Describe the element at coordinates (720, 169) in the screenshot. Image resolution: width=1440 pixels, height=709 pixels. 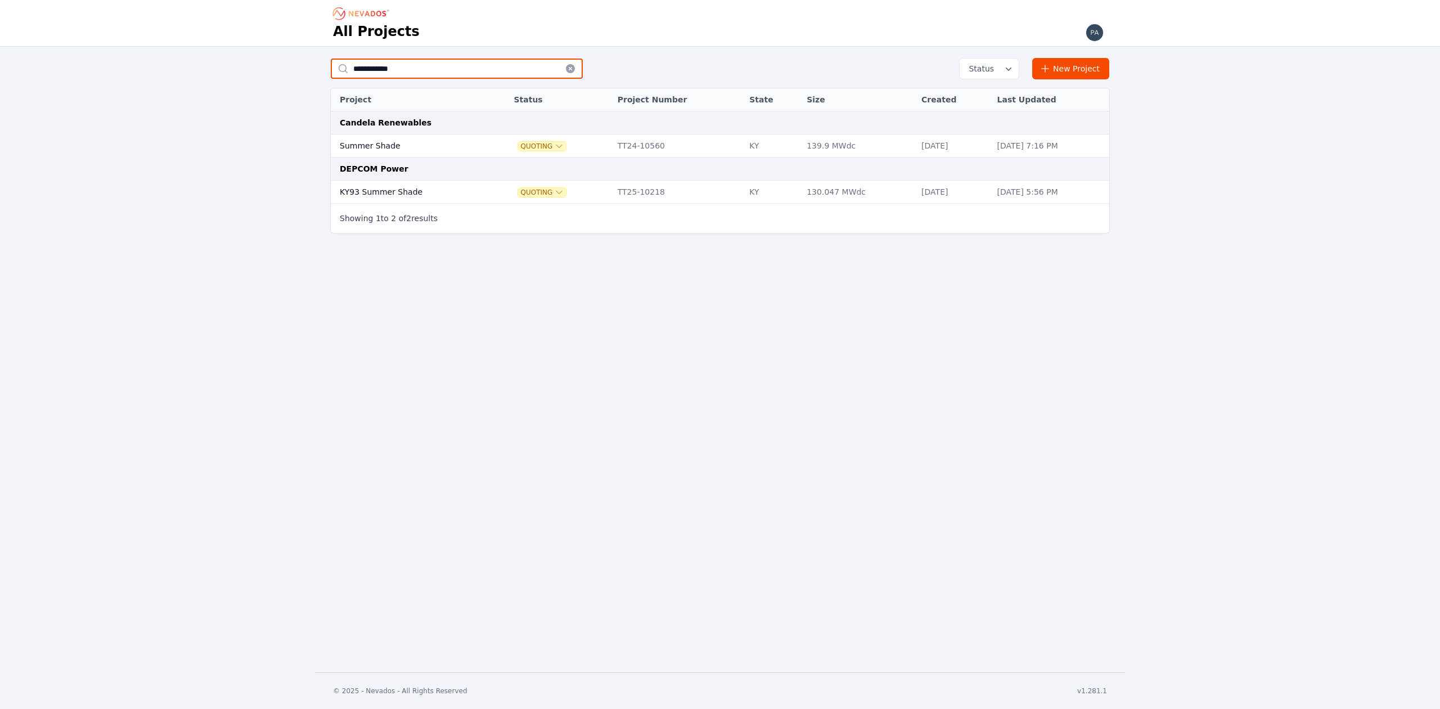
I see `td: DEPCOM Power` at that location.